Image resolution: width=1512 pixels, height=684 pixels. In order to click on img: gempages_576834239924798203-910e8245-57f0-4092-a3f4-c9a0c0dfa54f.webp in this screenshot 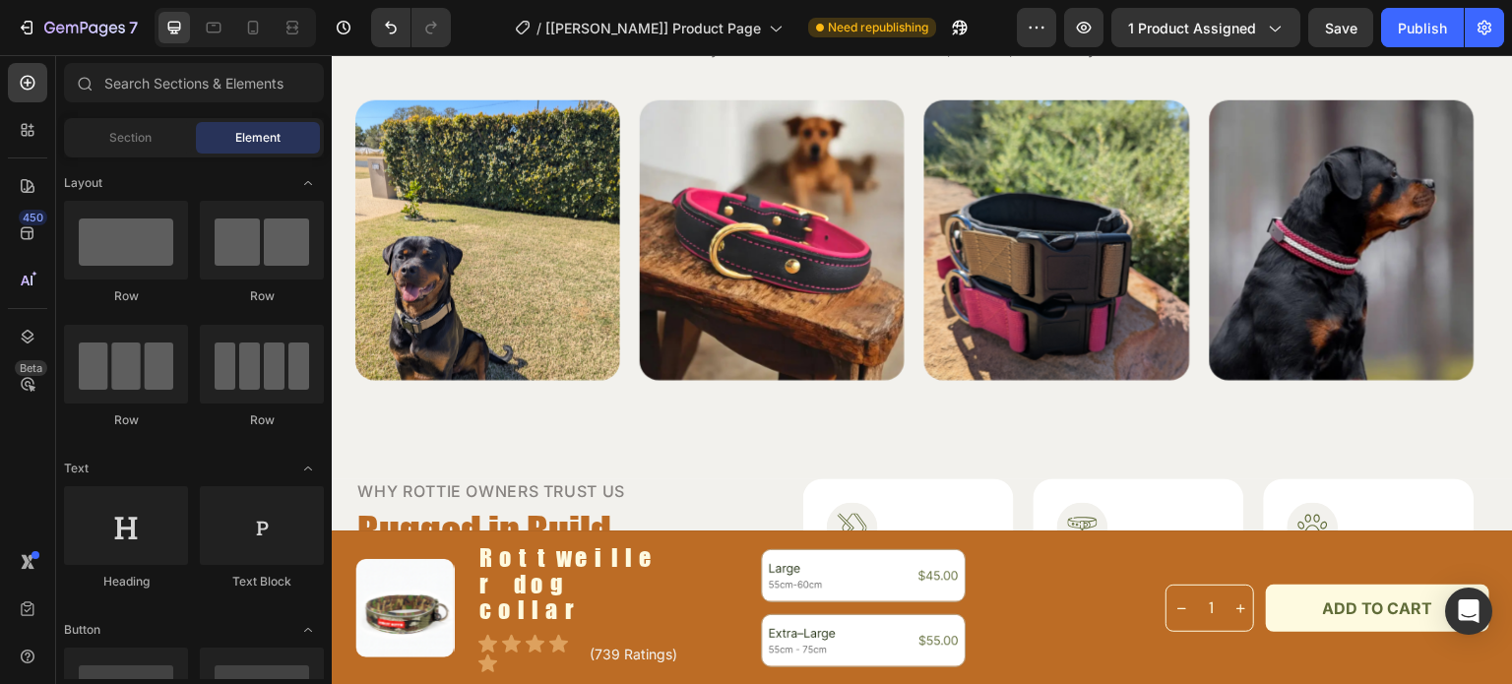, I will do `click(440, 185)`.